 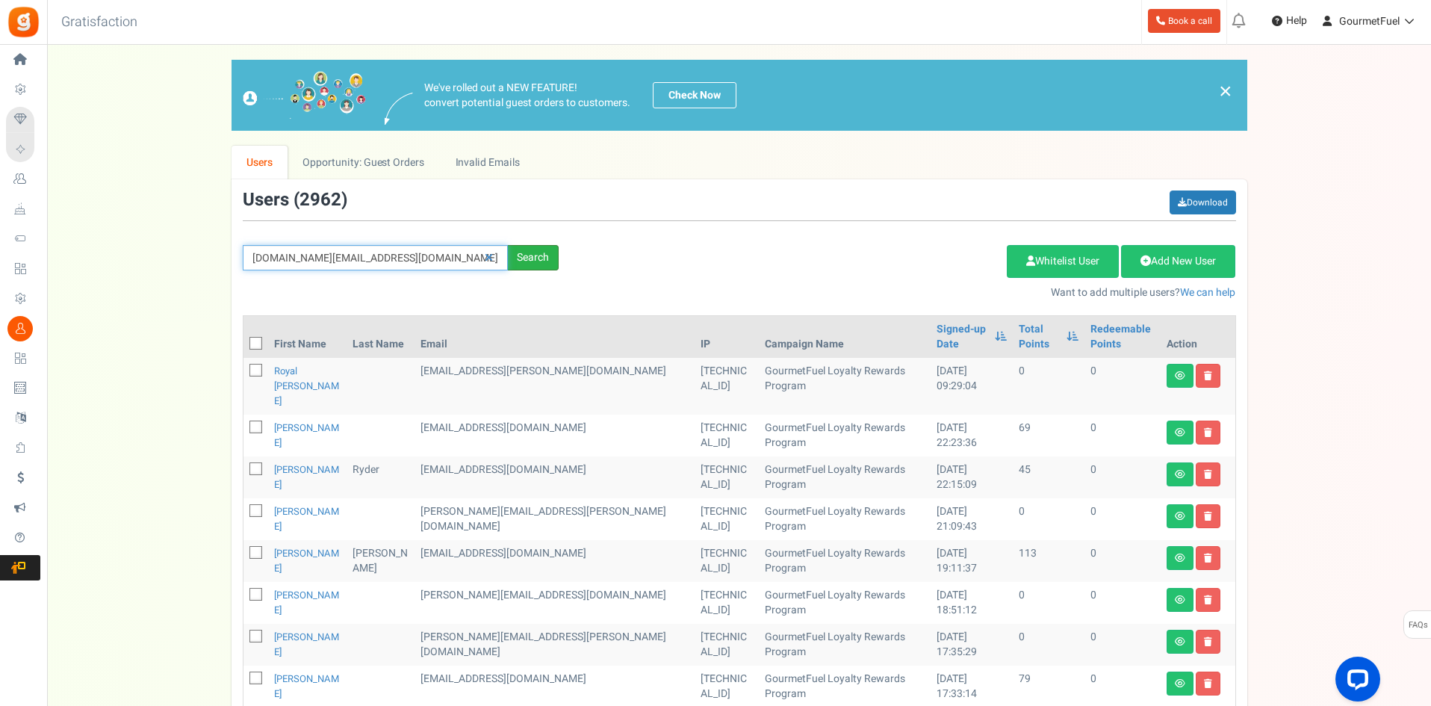 I want to click on th: First Name, so click(x=308, y=337).